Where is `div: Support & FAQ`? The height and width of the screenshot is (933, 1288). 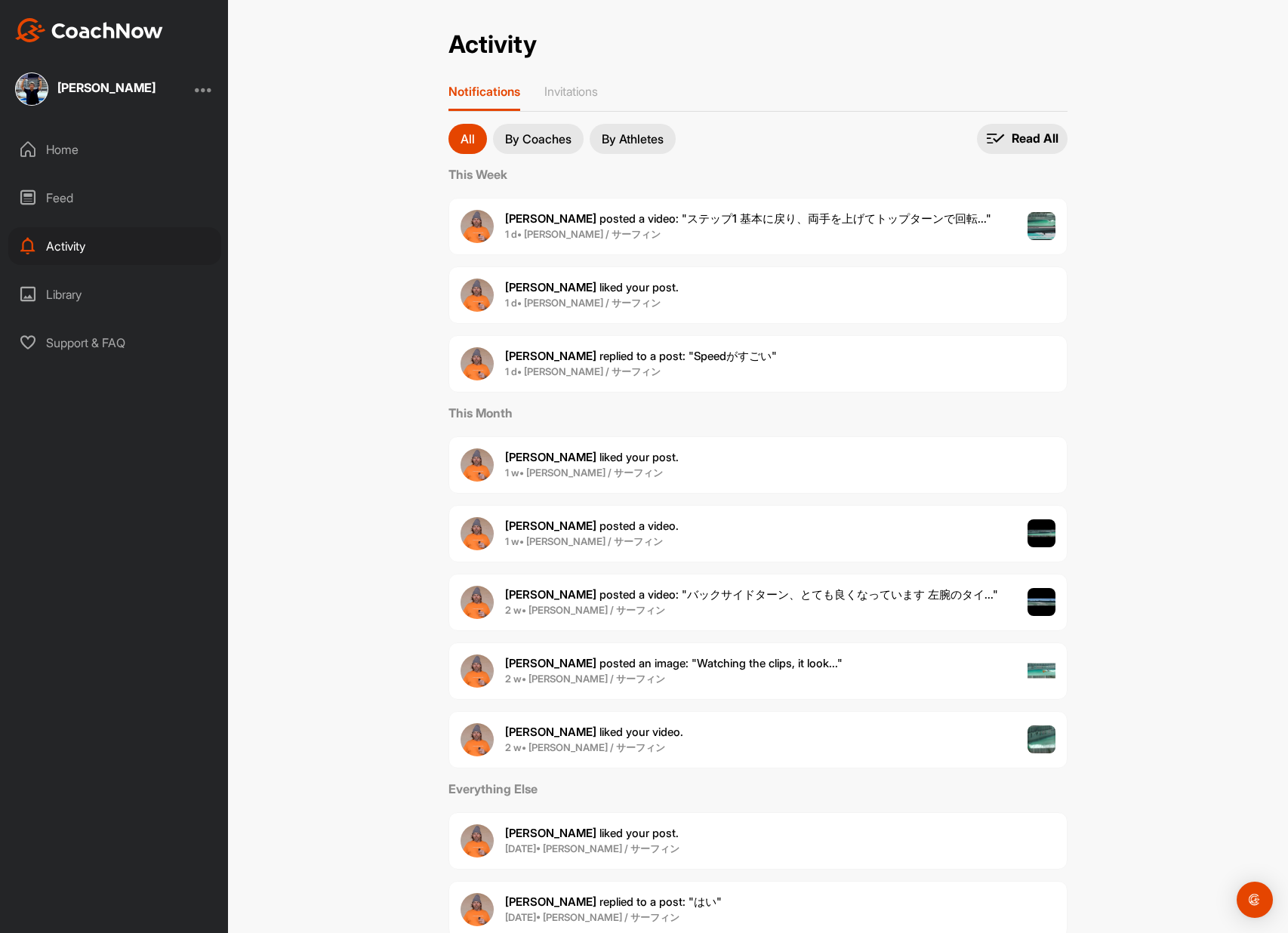 div: Support & FAQ is located at coordinates (115, 342).